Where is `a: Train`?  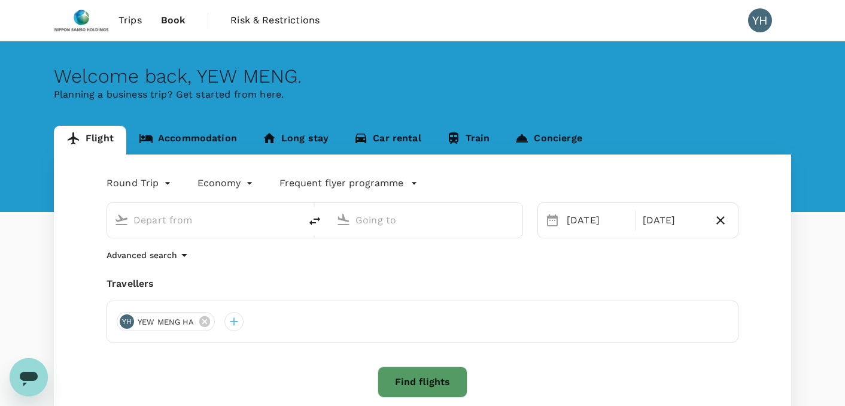 a: Train is located at coordinates (468, 140).